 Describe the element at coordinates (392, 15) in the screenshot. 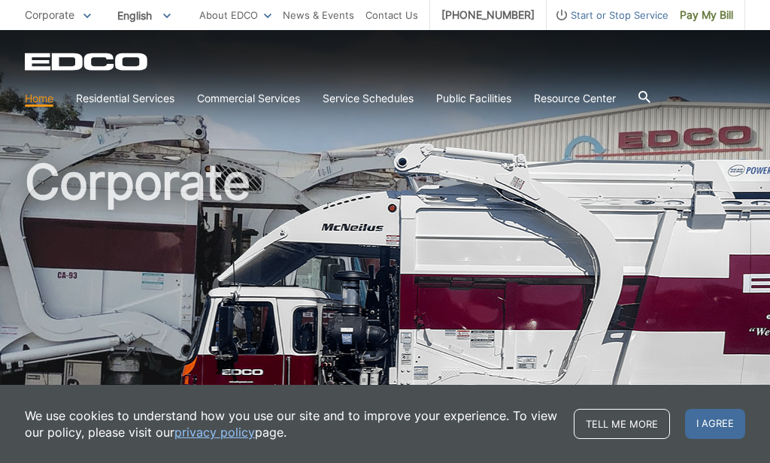

I see `a: Contact Us` at that location.